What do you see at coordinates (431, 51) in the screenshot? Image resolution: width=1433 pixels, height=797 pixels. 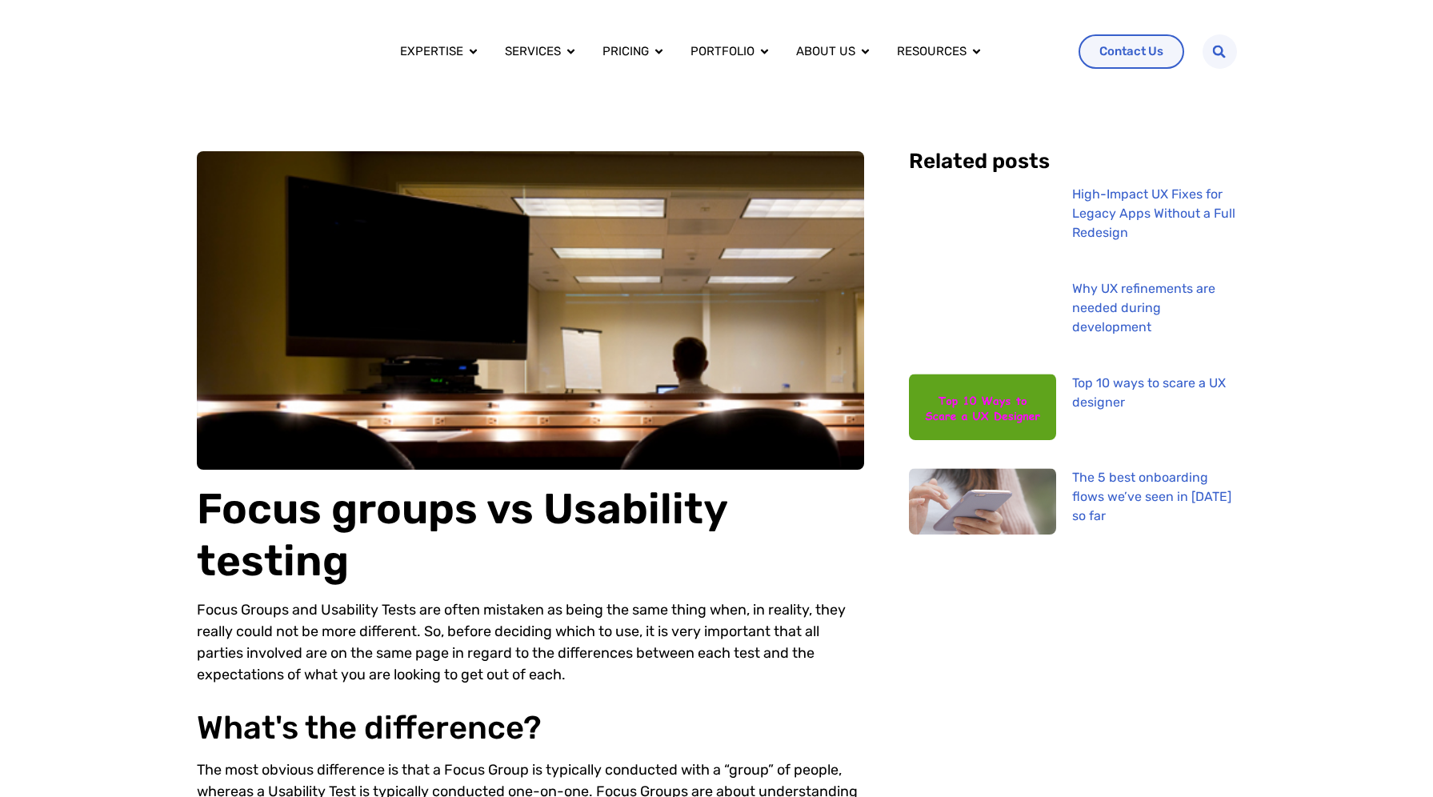 I see `span: Expertise` at bounding box center [431, 51].